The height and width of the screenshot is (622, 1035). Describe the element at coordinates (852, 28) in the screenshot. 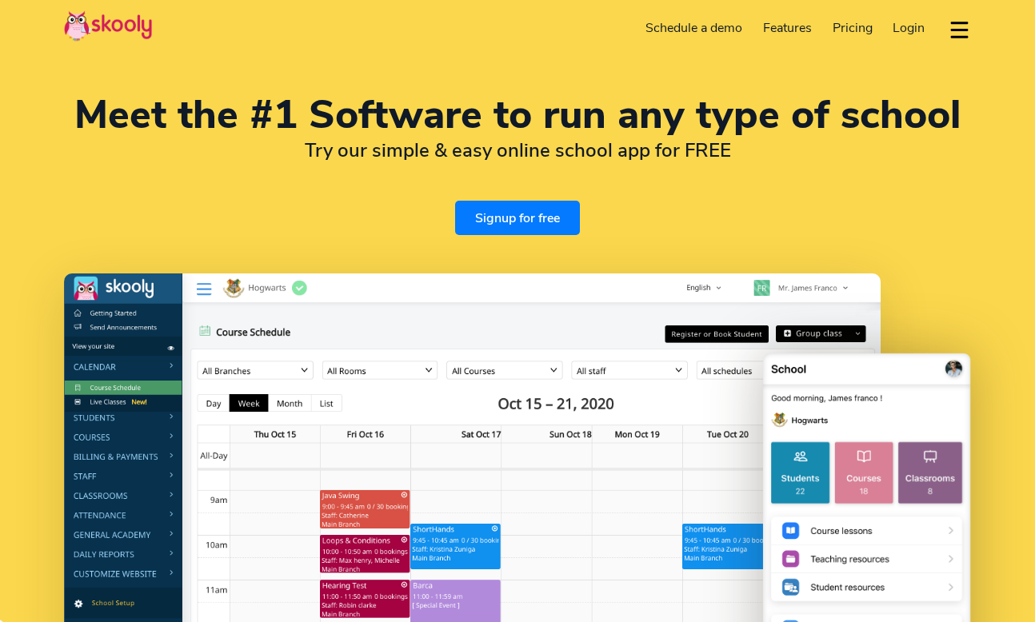

I see `span: Pricing` at that location.